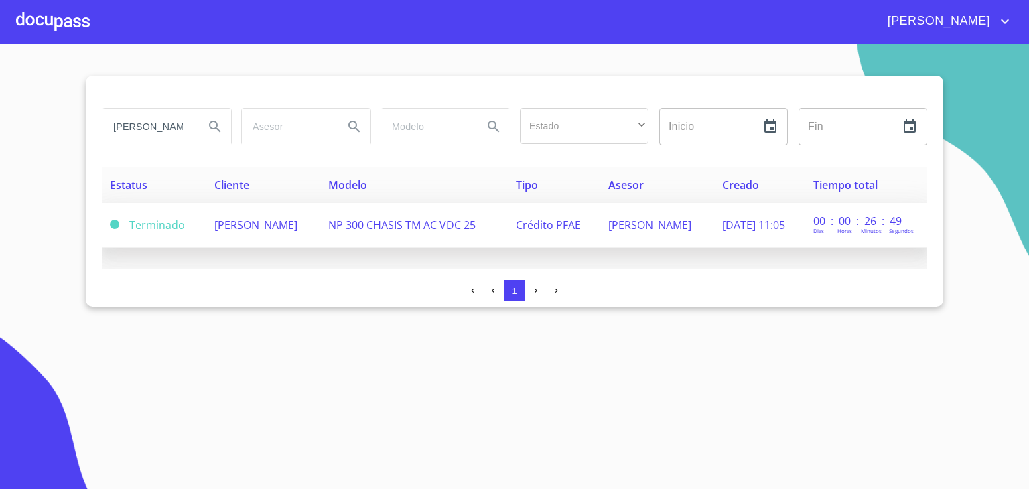 The width and height of the screenshot is (1029, 489). I want to click on p: 00 : 00 : 26 : 49, so click(858, 221).